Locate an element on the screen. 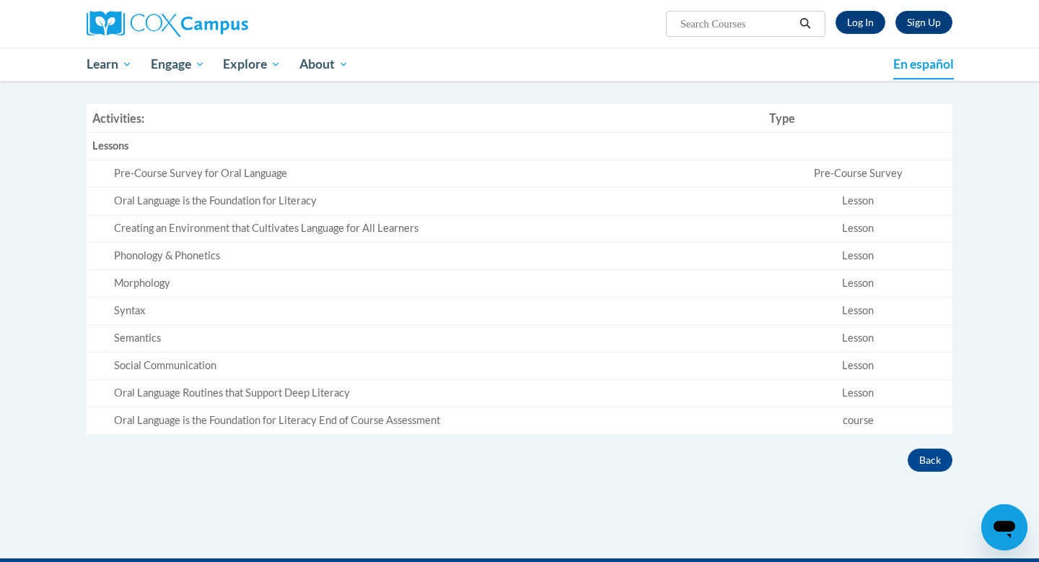 The width and height of the screenshot is (1039, 562). span: About is located at coordinates (324, 64).